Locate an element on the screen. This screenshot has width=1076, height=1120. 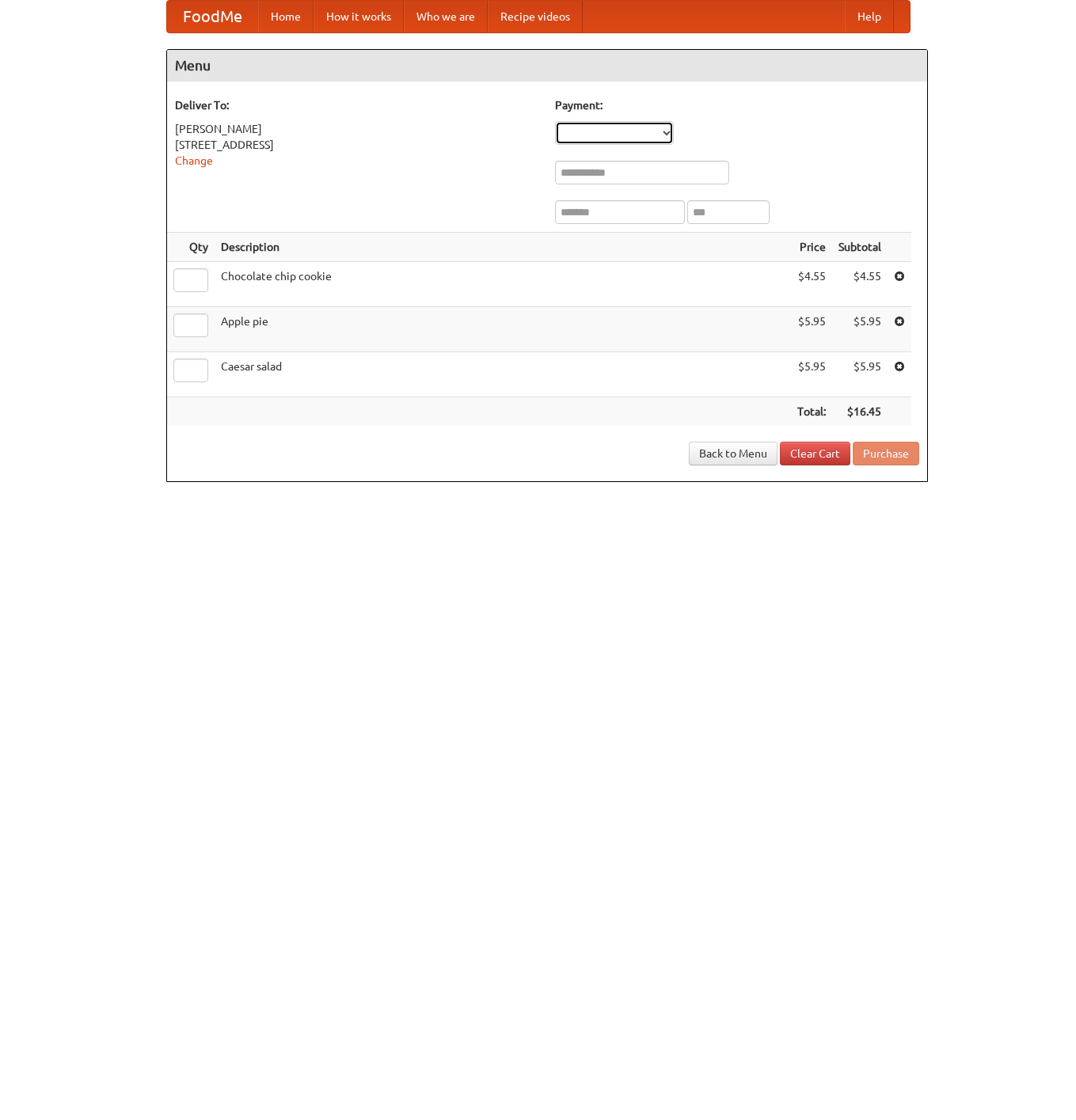
a: Clear Cart is located at coordinates (814, 454).